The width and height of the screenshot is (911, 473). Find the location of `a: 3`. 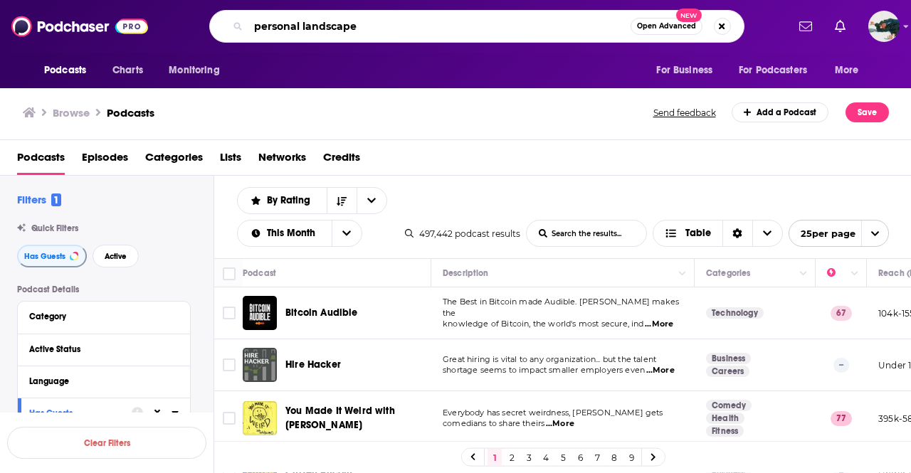

a: 3 is located at coordinates (529, 458).